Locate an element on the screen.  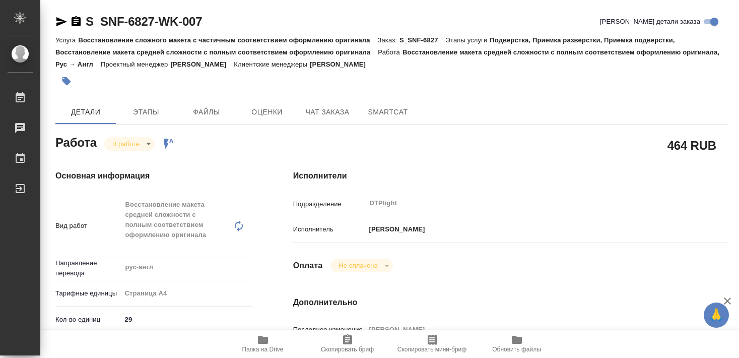
span: Скопировать мини-бриф is located at coordinates (432, 349).